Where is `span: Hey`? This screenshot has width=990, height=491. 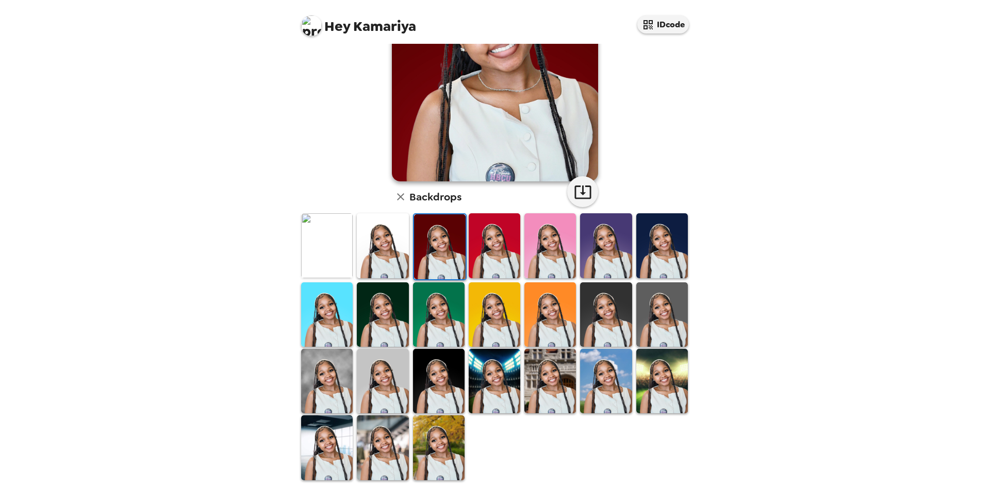 span: Hey is located at coordinates (337, 26).